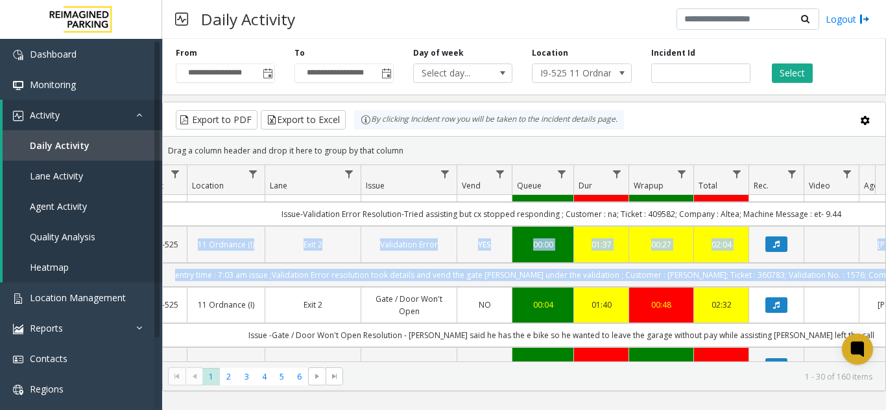 The width and height of the screenshot is (886, 410). Describe the element at coordinates (46, 328) in the screenshot. I see `span: Reports` at that location.